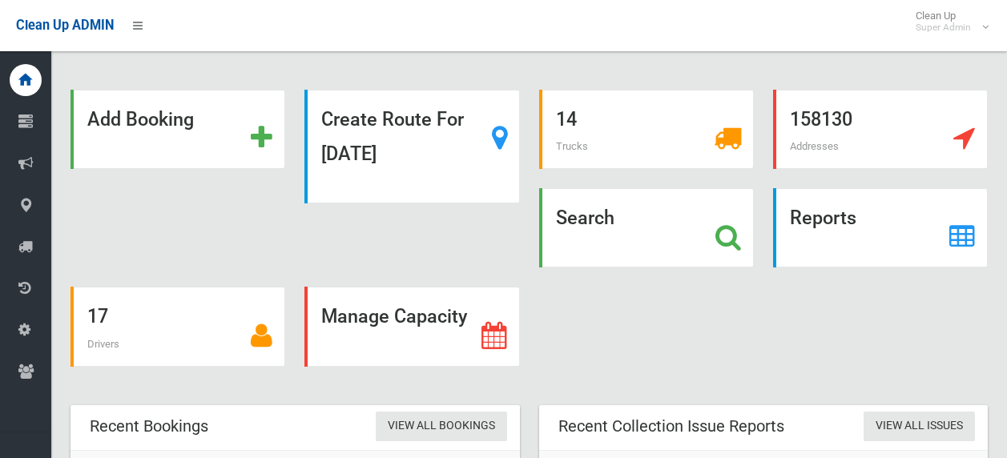 This screenshot has width=1007, height=458. What do you see at coordinates (814, 146) in the screenshot?
I see `span: Addresses` at bounding box center [814, 146].